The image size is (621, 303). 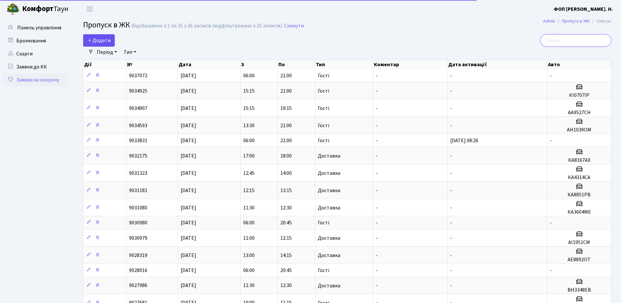 I want to click on nav: breadcrumb, so click(x=577, y=21).